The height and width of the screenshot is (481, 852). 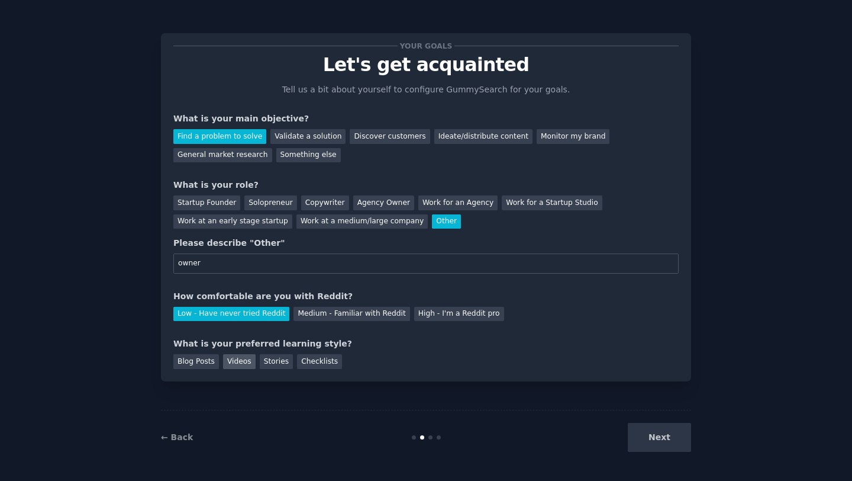 What do you see at coordinates (384, 202) in the screenshot?
I see `div: Agency Owner` at bounding box center [384, 202].